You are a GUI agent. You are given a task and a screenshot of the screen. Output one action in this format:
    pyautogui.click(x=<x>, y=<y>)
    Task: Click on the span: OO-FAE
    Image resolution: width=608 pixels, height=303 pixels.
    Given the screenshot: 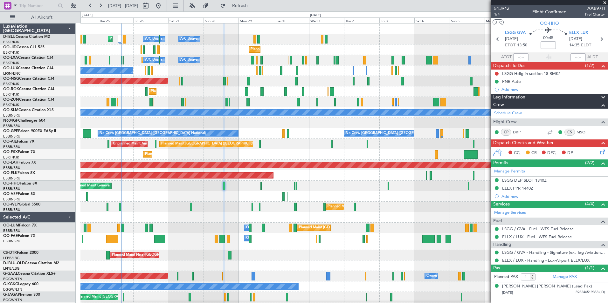 What is the action you would take?
    pyautogui.click(x=10, y=236)
    